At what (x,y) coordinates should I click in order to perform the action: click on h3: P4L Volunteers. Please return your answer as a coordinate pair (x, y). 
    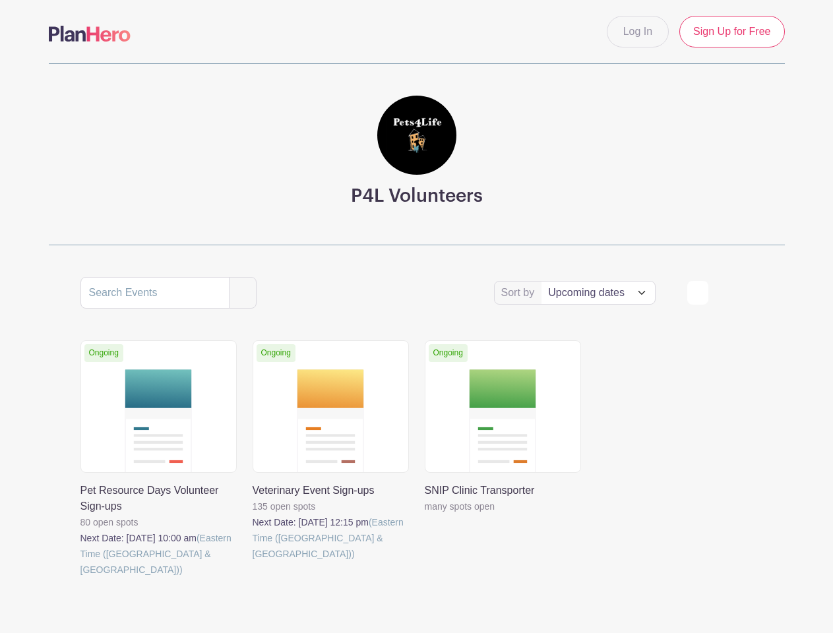
    Looking at the image, I should click on (417, 196).